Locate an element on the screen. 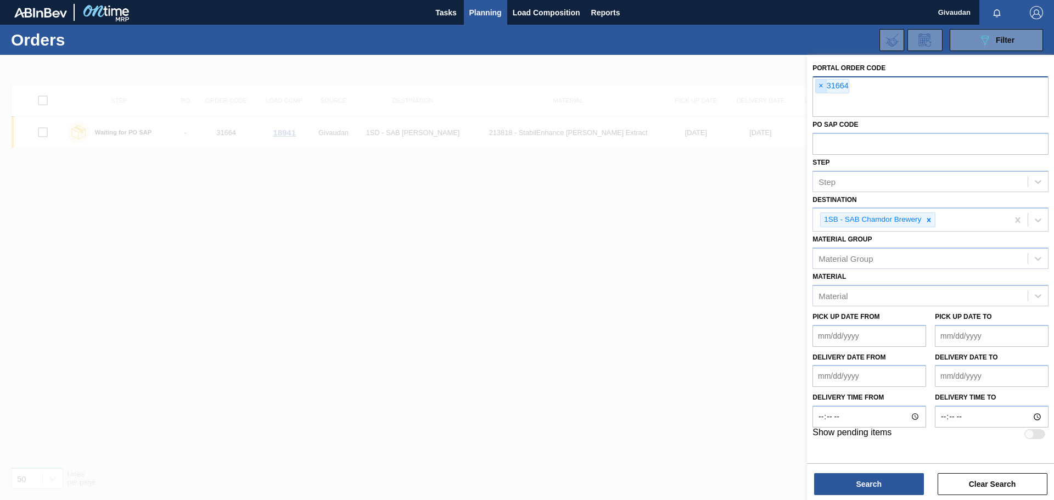  label: Material is located at coordinates (829, 277).